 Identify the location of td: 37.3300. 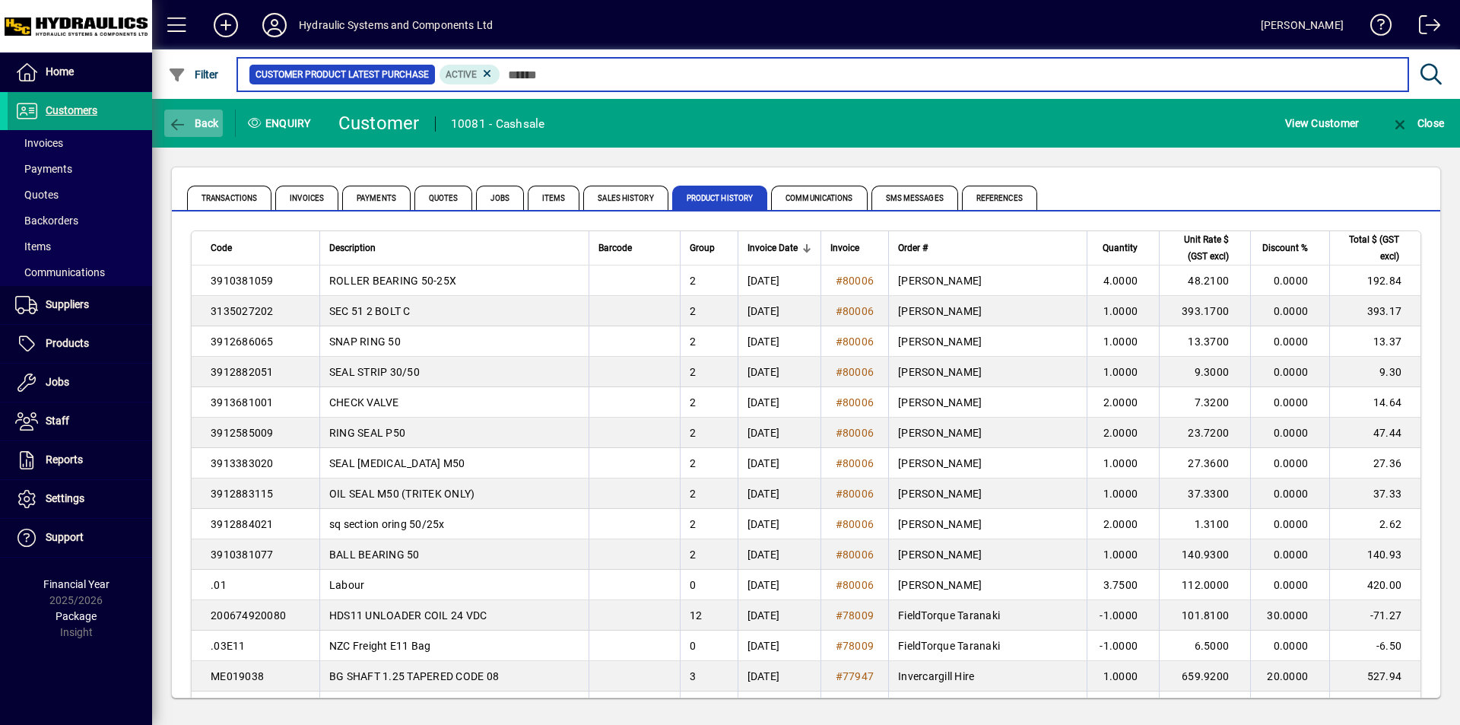
(1205, 494).